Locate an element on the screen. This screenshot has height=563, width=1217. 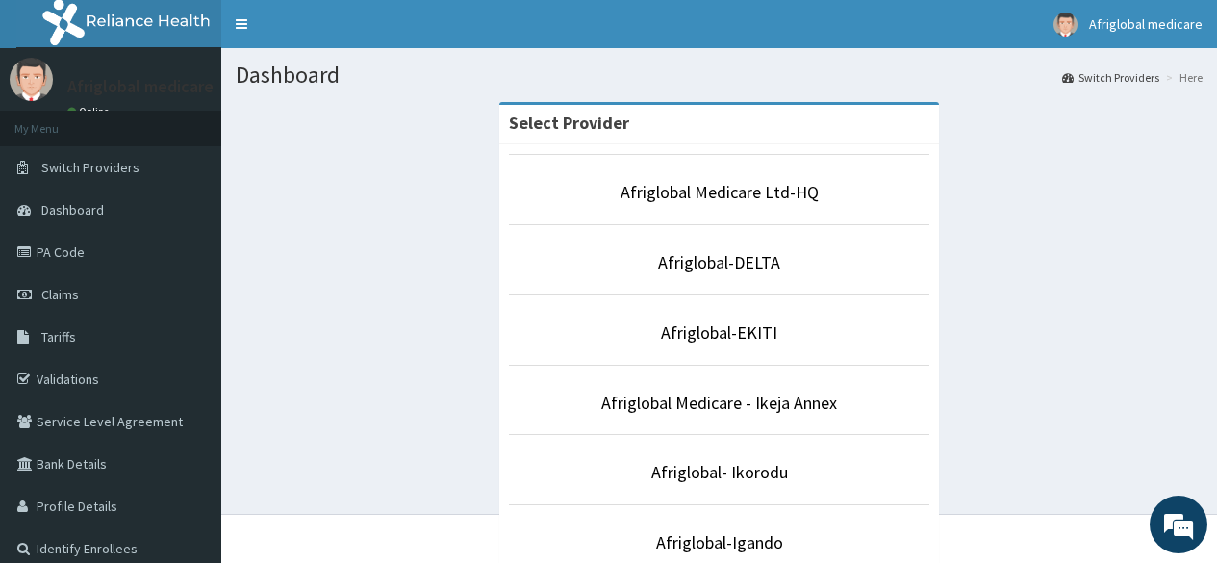
a: Afriglobal-DELTA is located at coordinates (719, 262).